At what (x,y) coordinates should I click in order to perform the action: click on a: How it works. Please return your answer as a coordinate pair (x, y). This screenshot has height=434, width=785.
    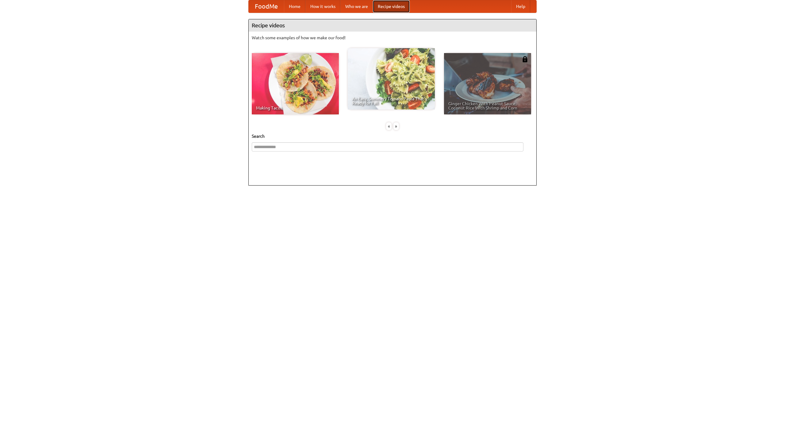
    Looking at the image, I should click on (323, 6).